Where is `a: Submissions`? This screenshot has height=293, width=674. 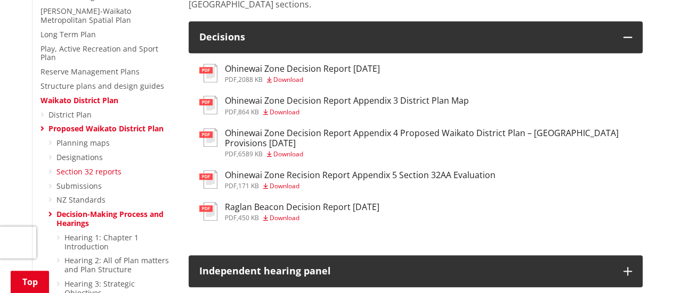 a: Submissions is located at coordinates (79, 186).